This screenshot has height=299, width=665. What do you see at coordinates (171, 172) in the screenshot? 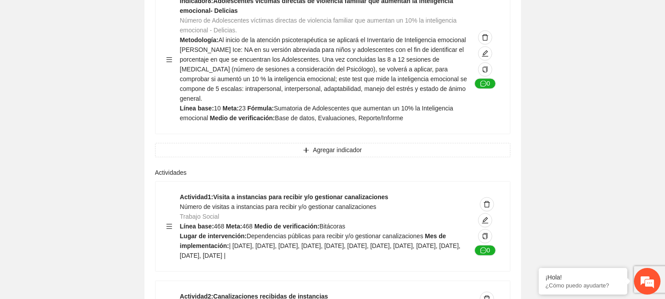
I see `label: Actividades` at bounding box center [171, 172].